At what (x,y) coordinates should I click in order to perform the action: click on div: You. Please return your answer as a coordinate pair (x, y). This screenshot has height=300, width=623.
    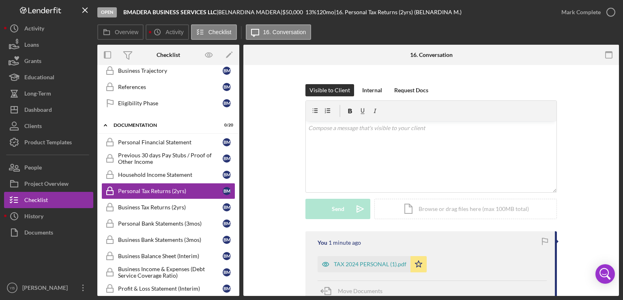
    Looking at the image, I should click on (323, 242).